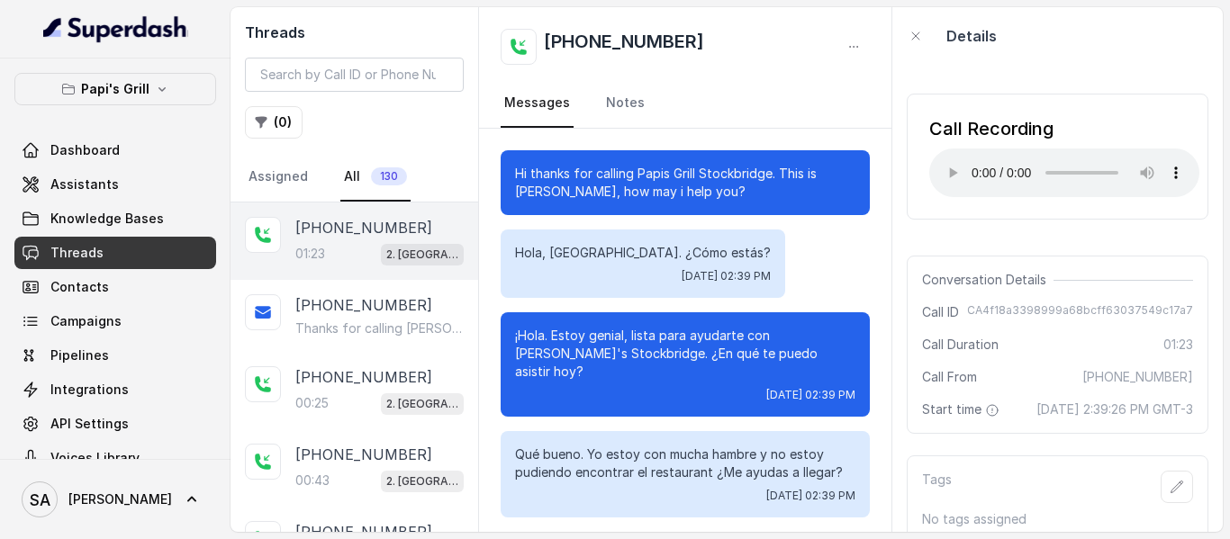  What do you see at coordinates (625, 104) in the screenshot?
I see `a: Notes` at bounding box center [625, 104].